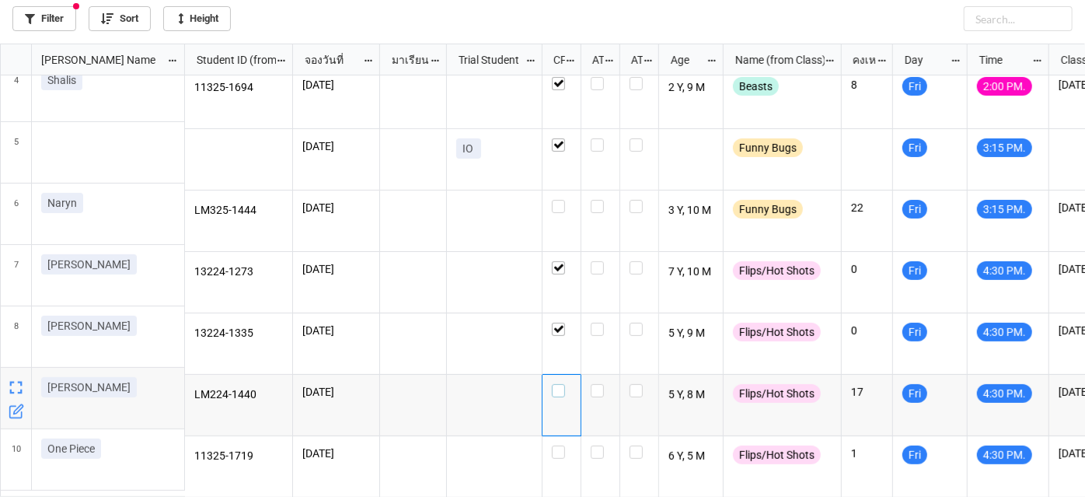 The width and height of the screenshot is (1085, 497). I want to click on span: 6, so click(16, 214).